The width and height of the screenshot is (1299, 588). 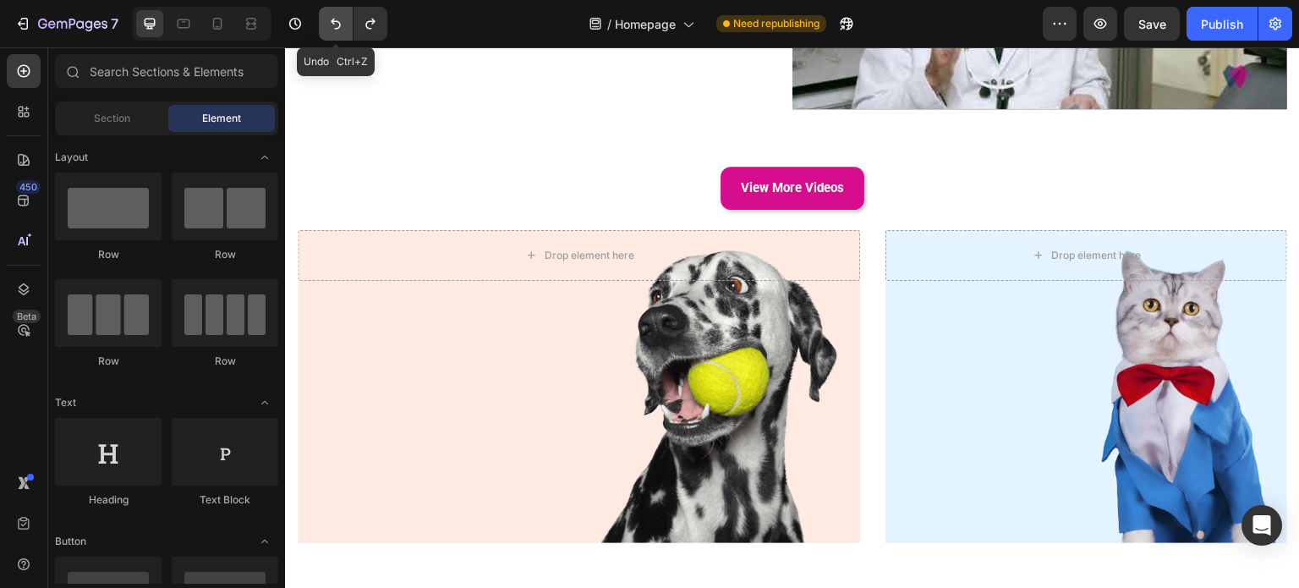 I want to click on button: Publish, so click(x=1222, y=24).